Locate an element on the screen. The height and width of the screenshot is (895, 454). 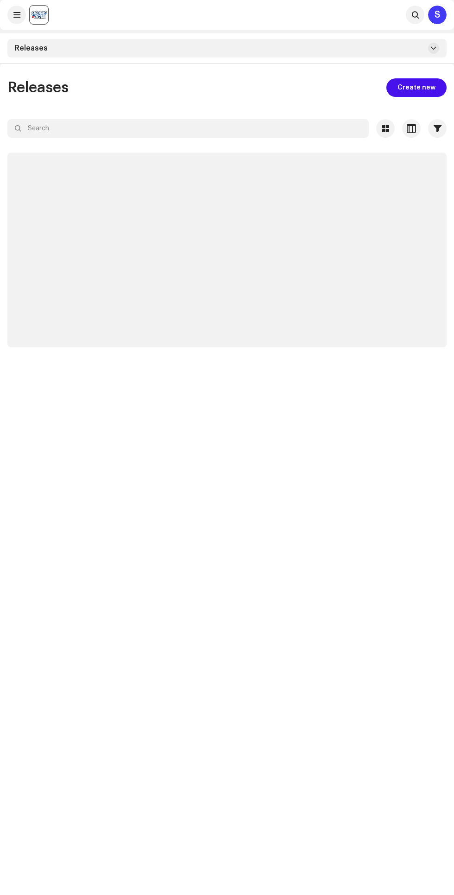
img: 002d0b7e-39bb-449f-ae97-086db32edbb7 is located at coordinates (39, 15).